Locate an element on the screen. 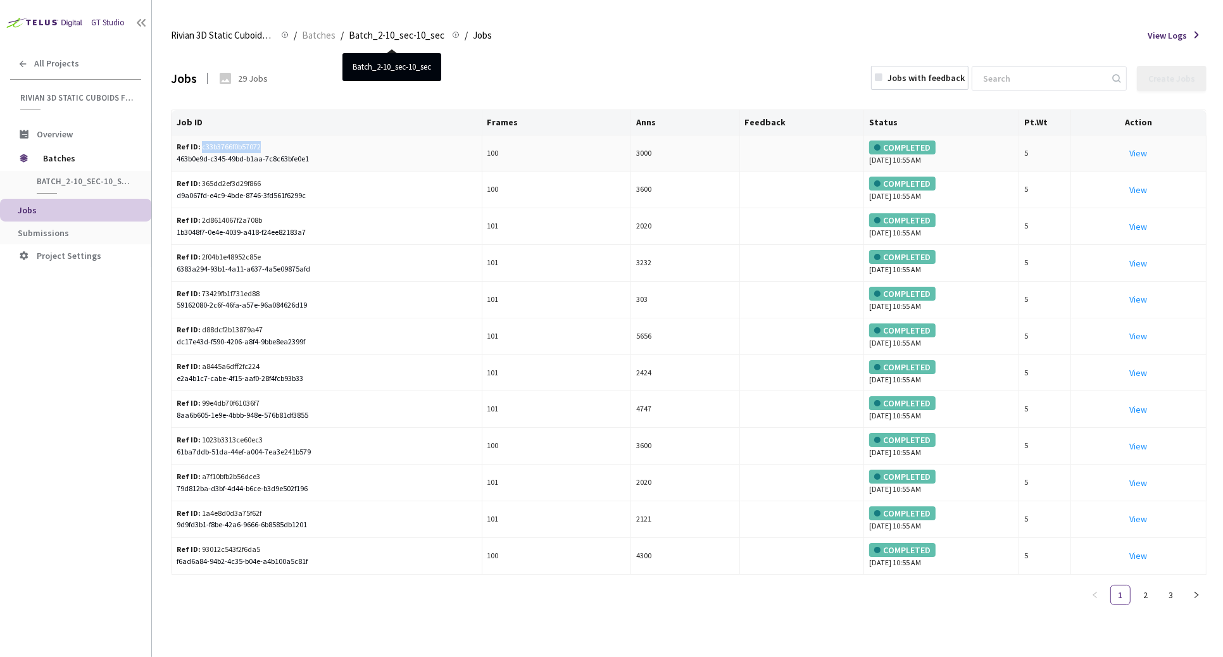  span: View Logs is located at coordinates (1167, 35).